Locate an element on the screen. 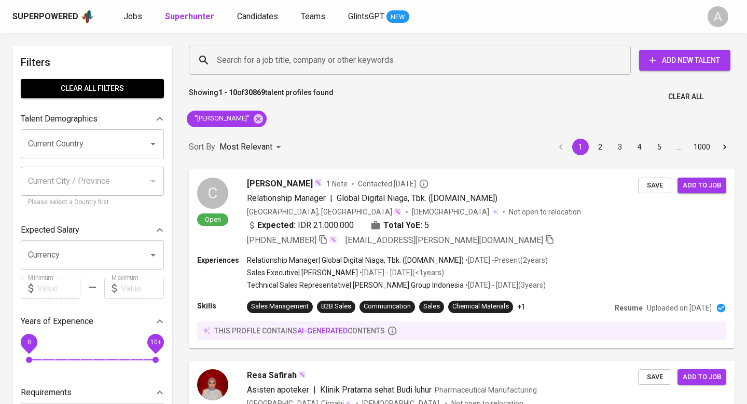 Image resolution: width=747 pixels, height=404 pixels. p: Showing of talent profiles found is located at coordinates (261, 97).